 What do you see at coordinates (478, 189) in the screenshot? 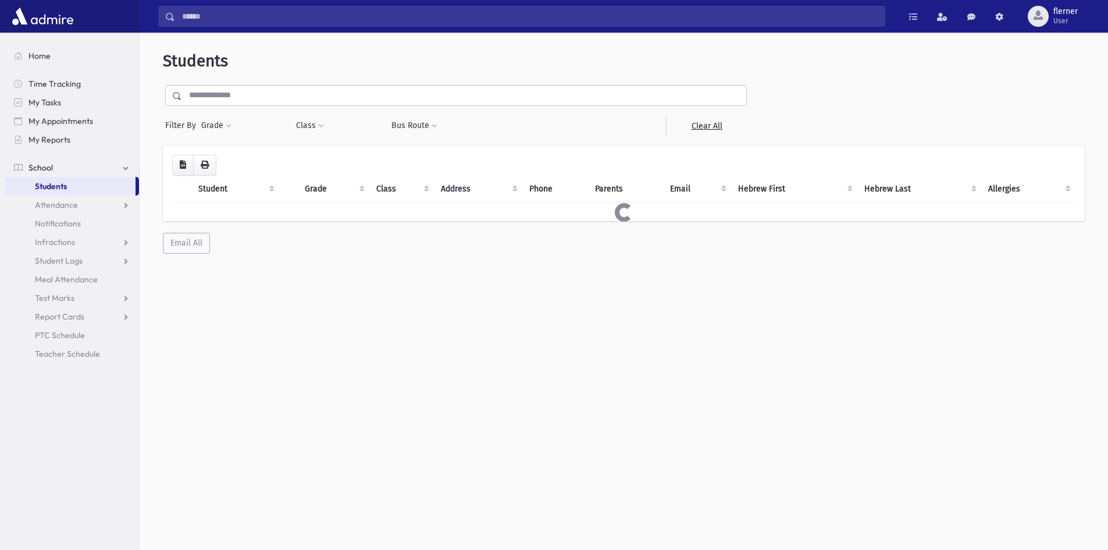
I see `th: Address` at bounding box center [478, 189].